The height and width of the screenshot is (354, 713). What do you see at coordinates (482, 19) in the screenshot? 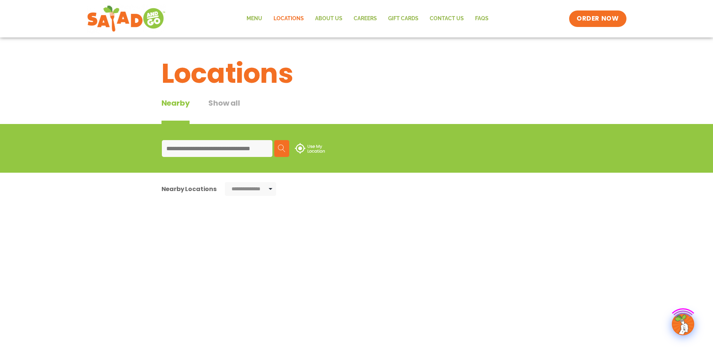
I see `a: FAQs` at bounding box center [482, 19].